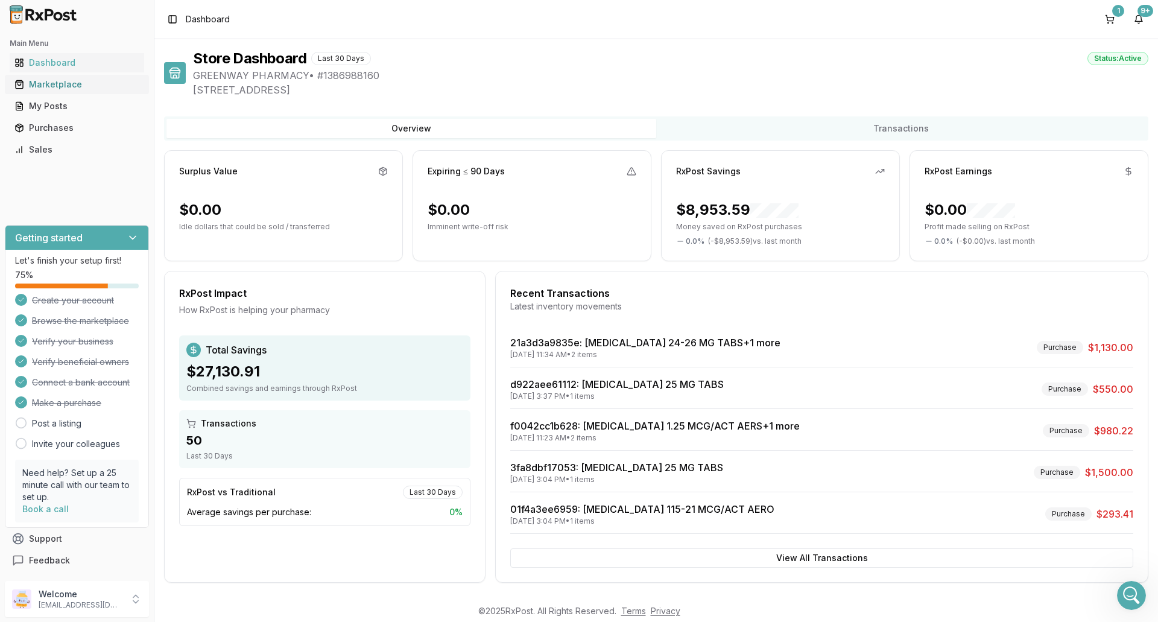 This screenshot has width=1158, height=622. I want to click on div: Close, so click(223, 16).